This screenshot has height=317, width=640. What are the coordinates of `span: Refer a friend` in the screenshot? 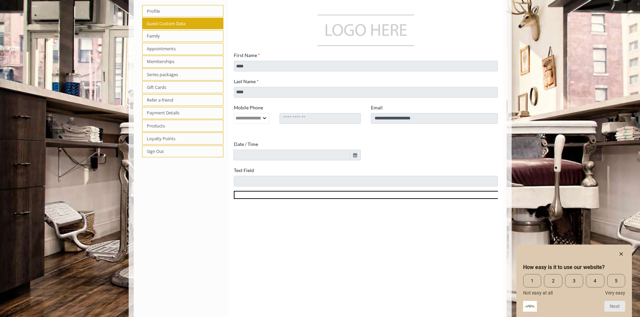 It's located at (183, 100).